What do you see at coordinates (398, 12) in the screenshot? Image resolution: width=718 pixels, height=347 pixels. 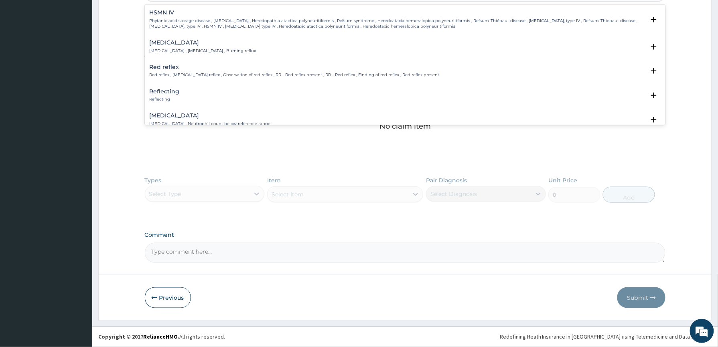 I see `h4: HSMN IV` at bounding box center [398, 12].